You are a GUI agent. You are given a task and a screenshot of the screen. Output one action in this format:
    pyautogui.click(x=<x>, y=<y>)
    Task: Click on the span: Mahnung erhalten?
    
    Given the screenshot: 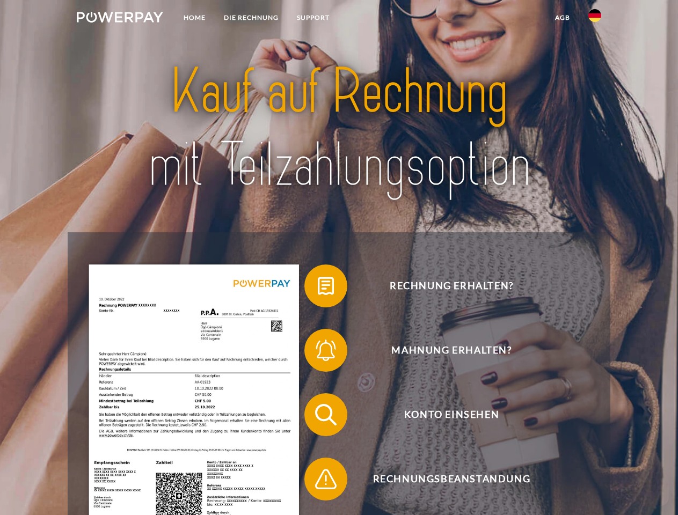 What is the action you would take?
    pyautogui.click(x=451, y=350)
    